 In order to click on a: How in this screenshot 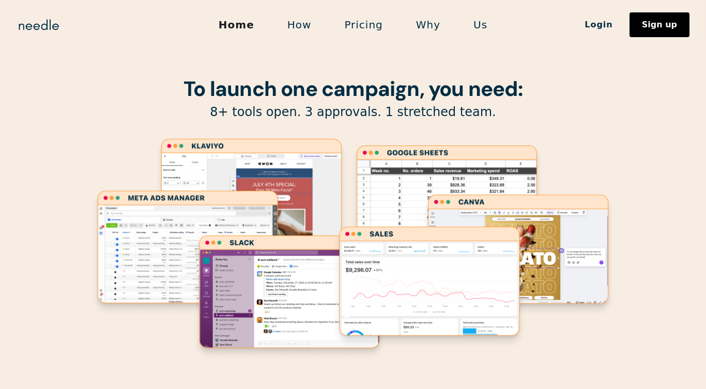, I will do `click(299, 25)`.